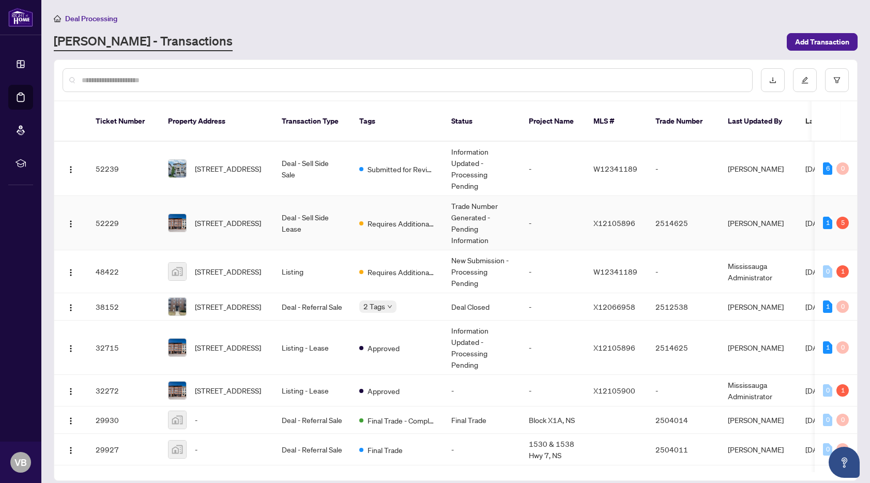 The width and height of the screenshot is (870, 483). I want to click on td: Trade Number Generated - Pending Information, so click(482, 223).